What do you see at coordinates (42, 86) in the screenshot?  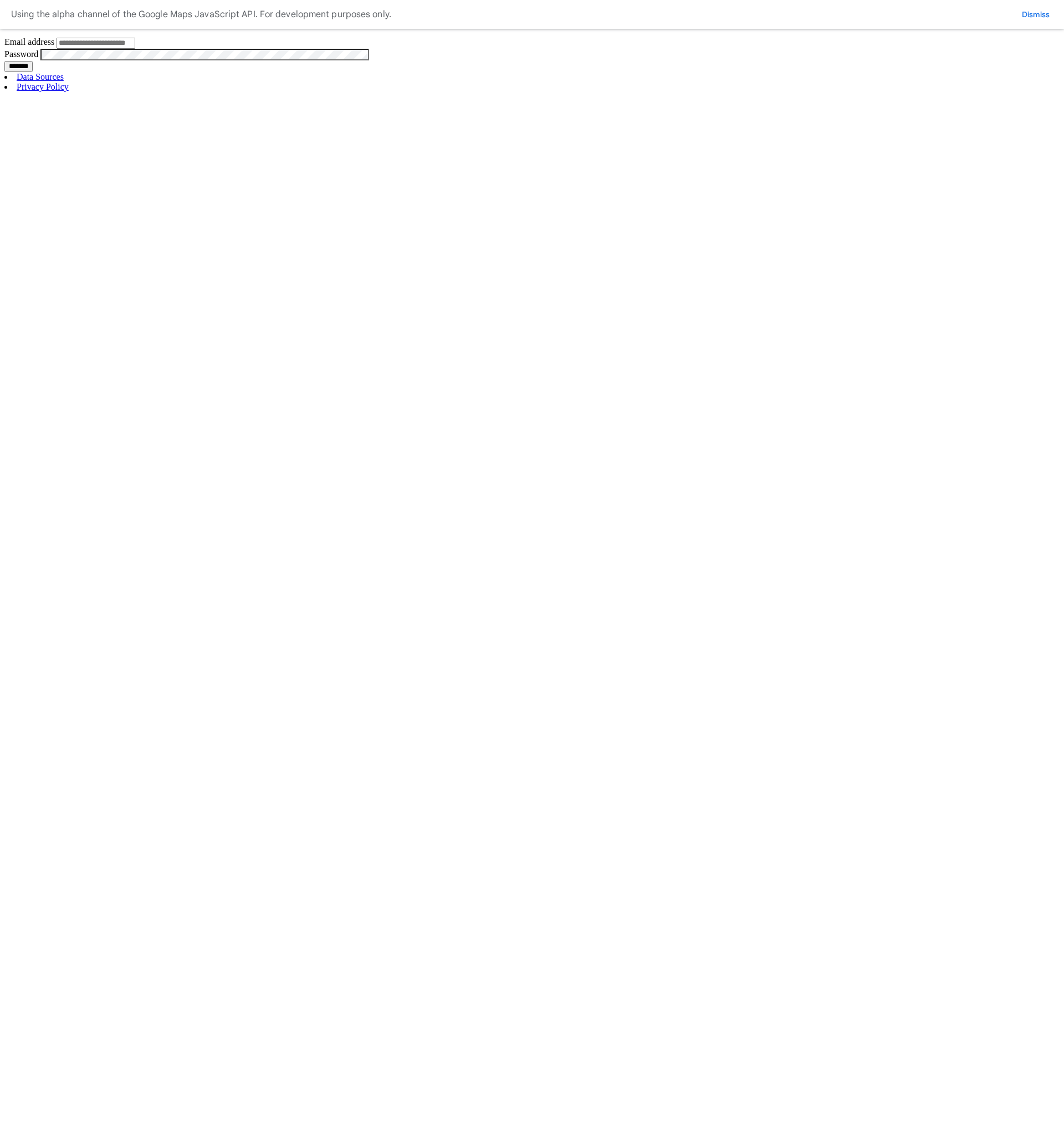 I see `a: Privacy Policy` at bounding box center [42, 86].